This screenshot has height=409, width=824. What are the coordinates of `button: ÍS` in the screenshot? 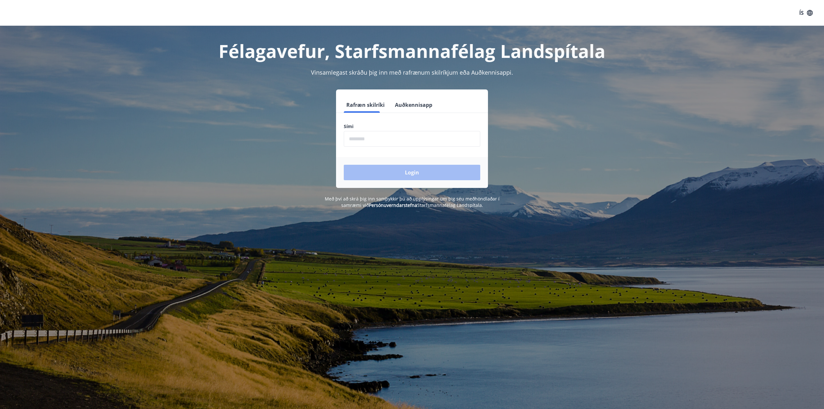 It's located at (806, 13).